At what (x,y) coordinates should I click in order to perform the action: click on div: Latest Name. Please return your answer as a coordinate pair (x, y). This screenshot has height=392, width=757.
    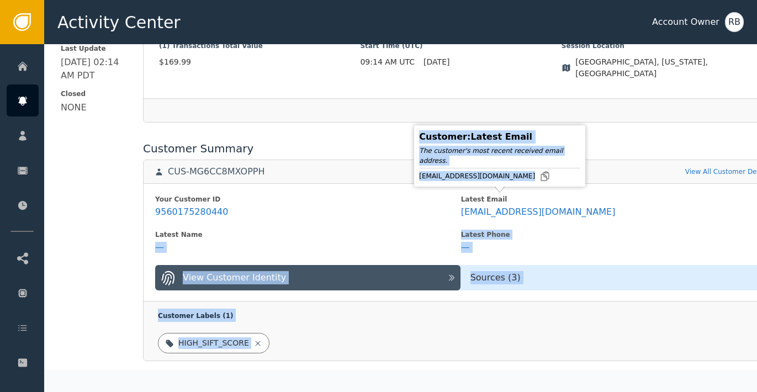
    Looking at the image, I should click on (308, 235).